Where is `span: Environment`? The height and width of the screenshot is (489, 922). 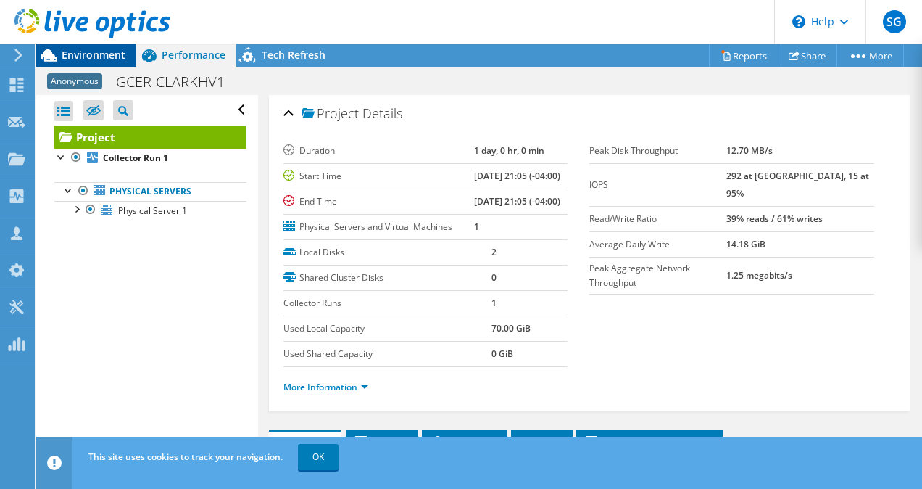
span: Environment is located at coordinates (94, 54).